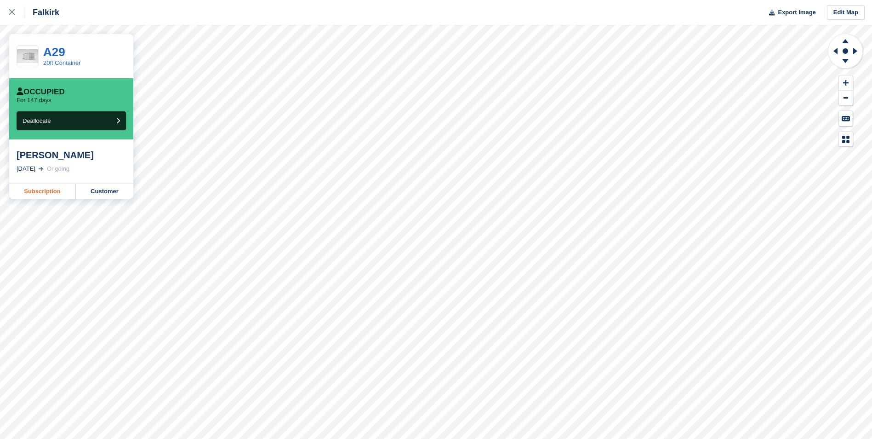 This screenshot has width=872, height=439. Describe the element at coordinates (846, 139) in the screenshot. I see `button: Map Legend` at that location.